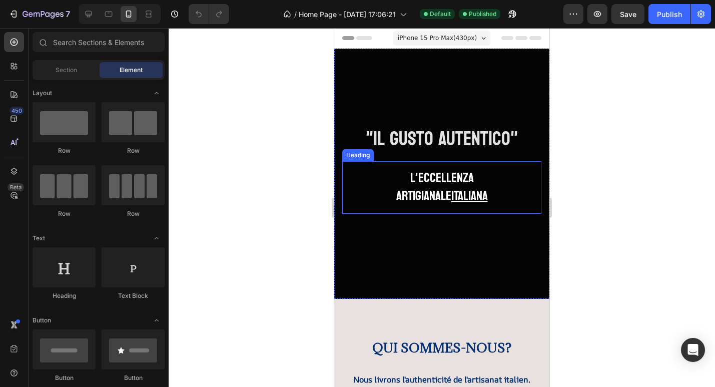 The image size is (715, 387). Describe the element at coordinates (693, 350) in the screenshot. I see `div: Open Intercom Messenger` at that location.